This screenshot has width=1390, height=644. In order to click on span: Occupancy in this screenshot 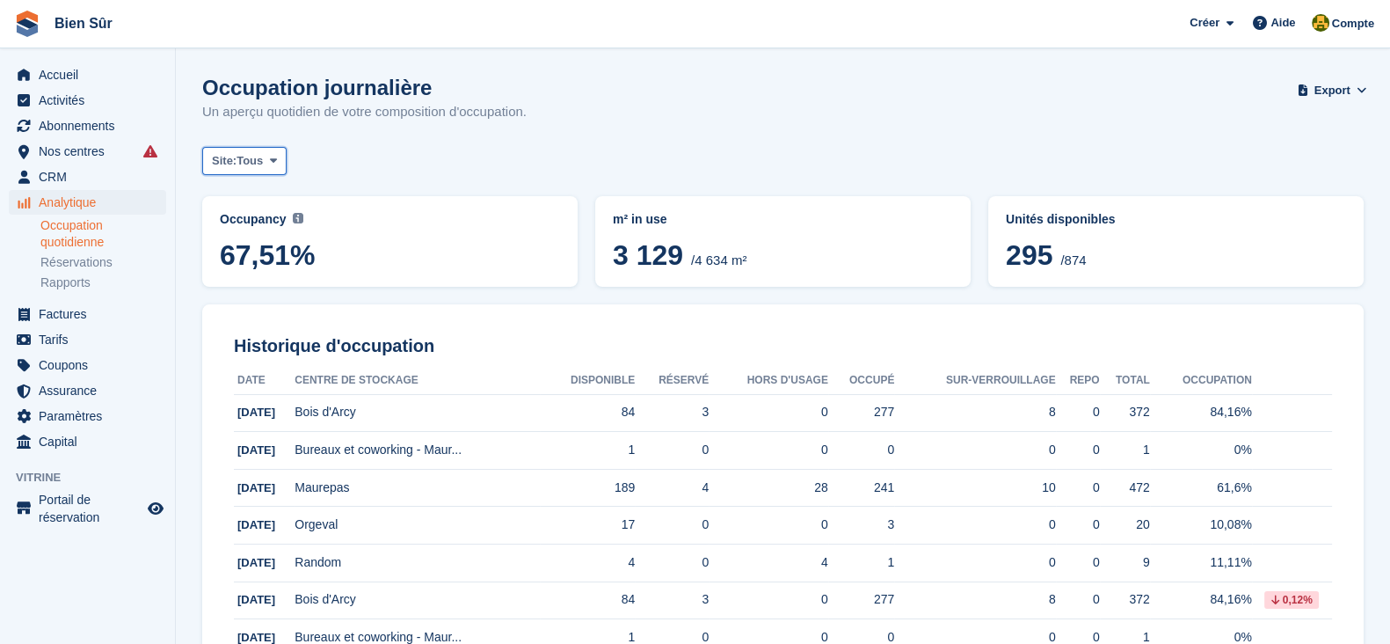, I will do `click(252, 219)`.